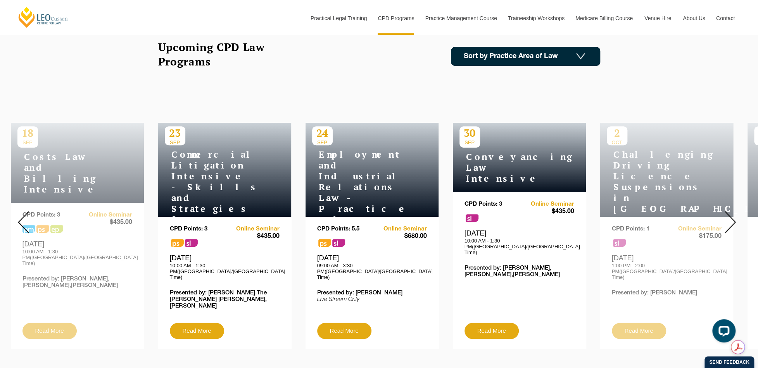 The image size is (758, 368). I want to click on h4: Conveyancing Law Intensive, so click(508, 168).